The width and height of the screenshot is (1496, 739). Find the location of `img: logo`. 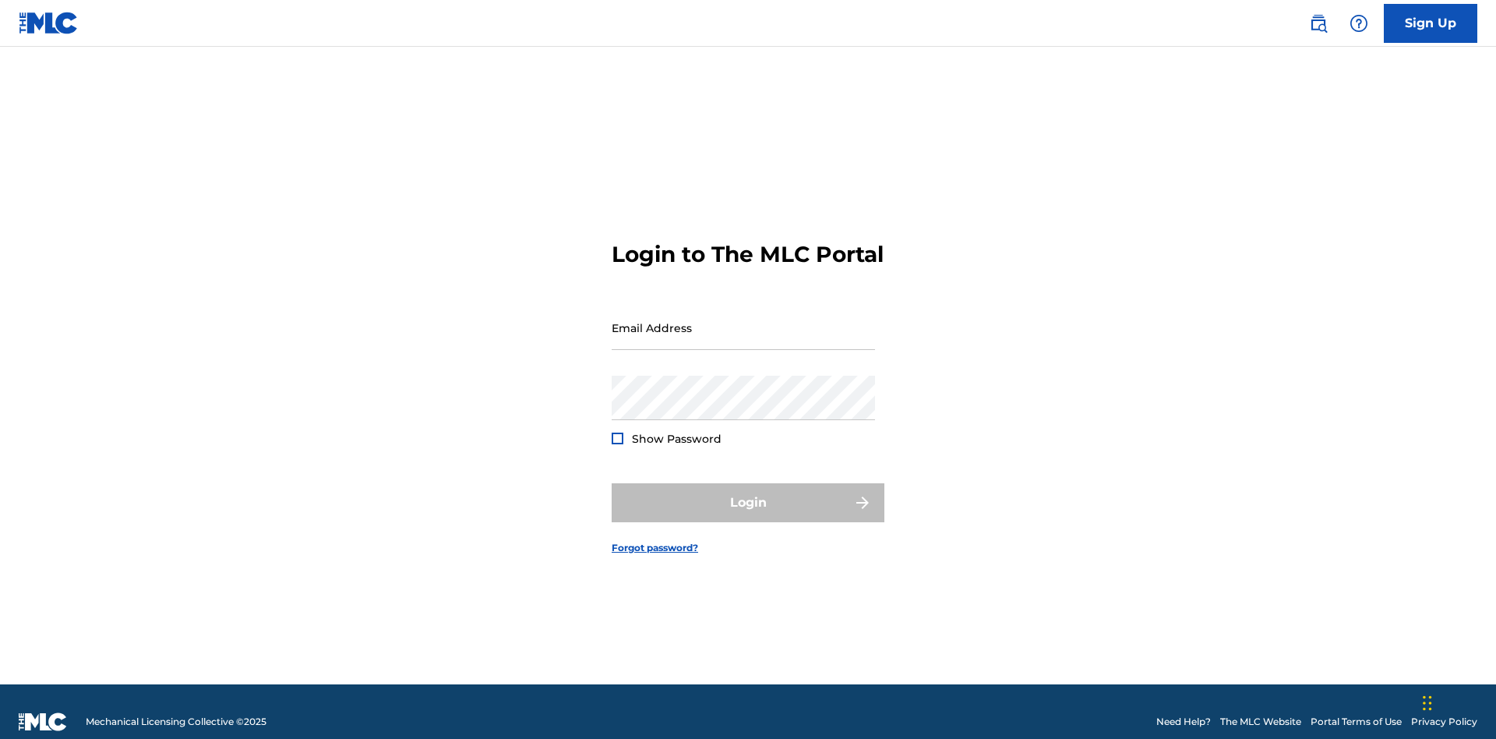

img: logo is located at coordinates (43, 722).